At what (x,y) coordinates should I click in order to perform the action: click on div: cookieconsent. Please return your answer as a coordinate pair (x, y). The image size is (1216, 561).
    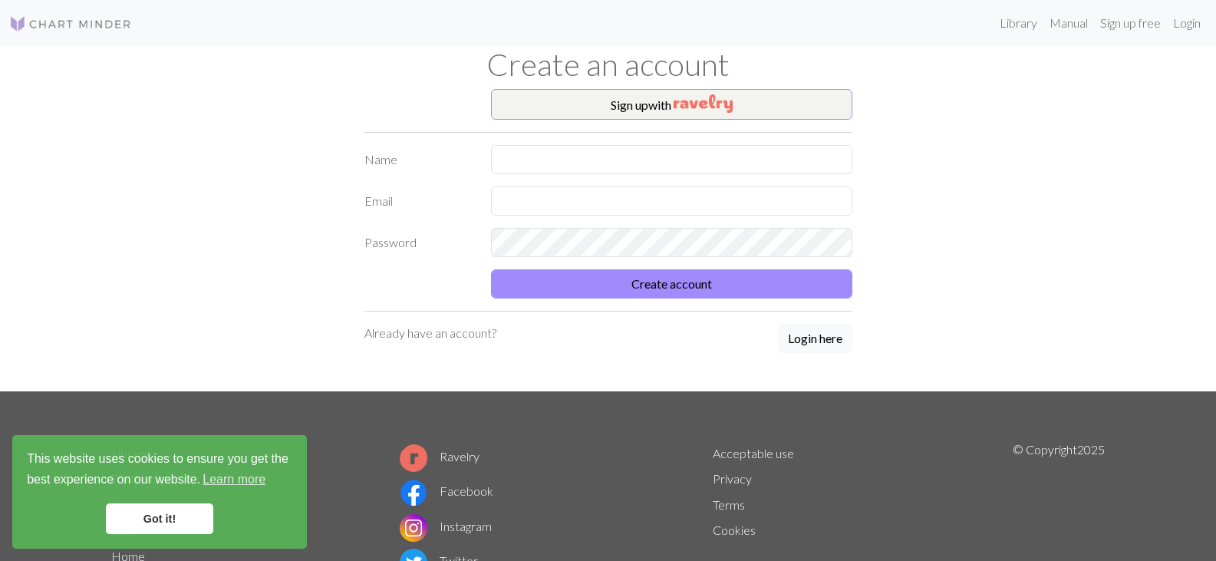
    Looking at the image, I should click on (160, 492).